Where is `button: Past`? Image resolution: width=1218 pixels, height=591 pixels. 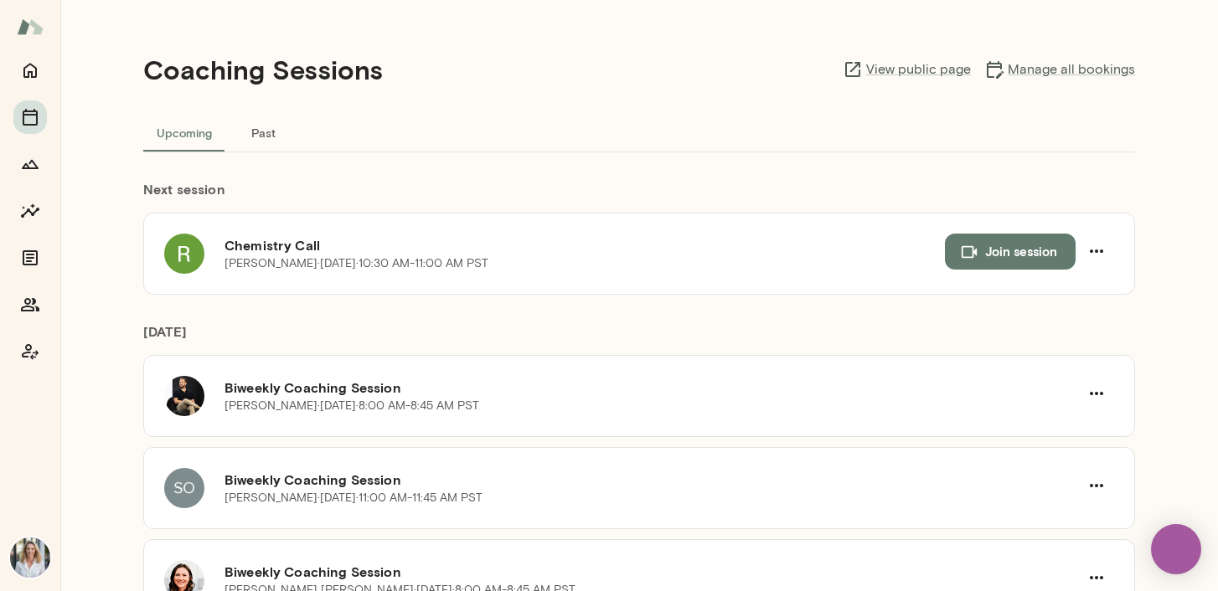 button: Past is located at coordinates (263, 132).